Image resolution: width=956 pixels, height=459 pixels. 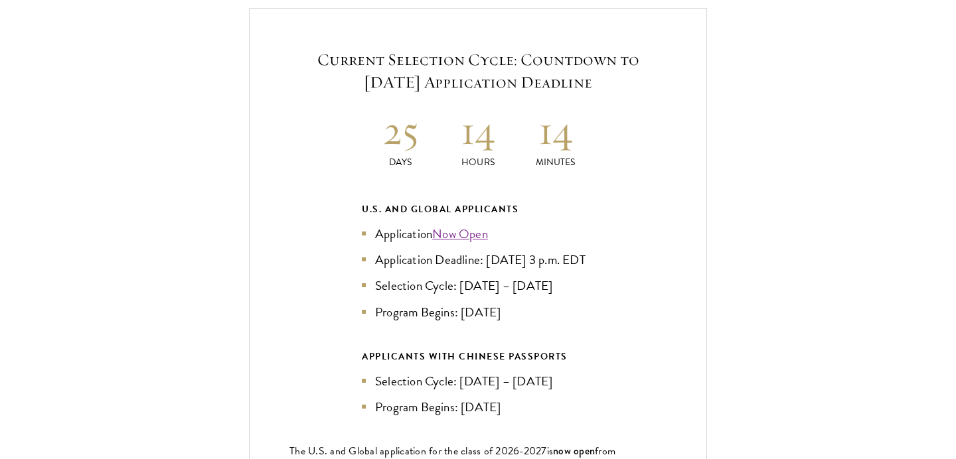 What do you see at coordinates (478, 234) in the screenshot?
I see `li: Application` at bounding box center [478, 234].